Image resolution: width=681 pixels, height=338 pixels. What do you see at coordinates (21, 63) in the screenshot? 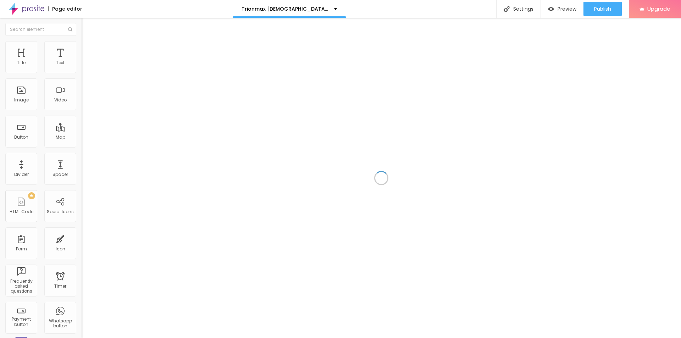
I see `div: Title` at bounding box center [21, 63].